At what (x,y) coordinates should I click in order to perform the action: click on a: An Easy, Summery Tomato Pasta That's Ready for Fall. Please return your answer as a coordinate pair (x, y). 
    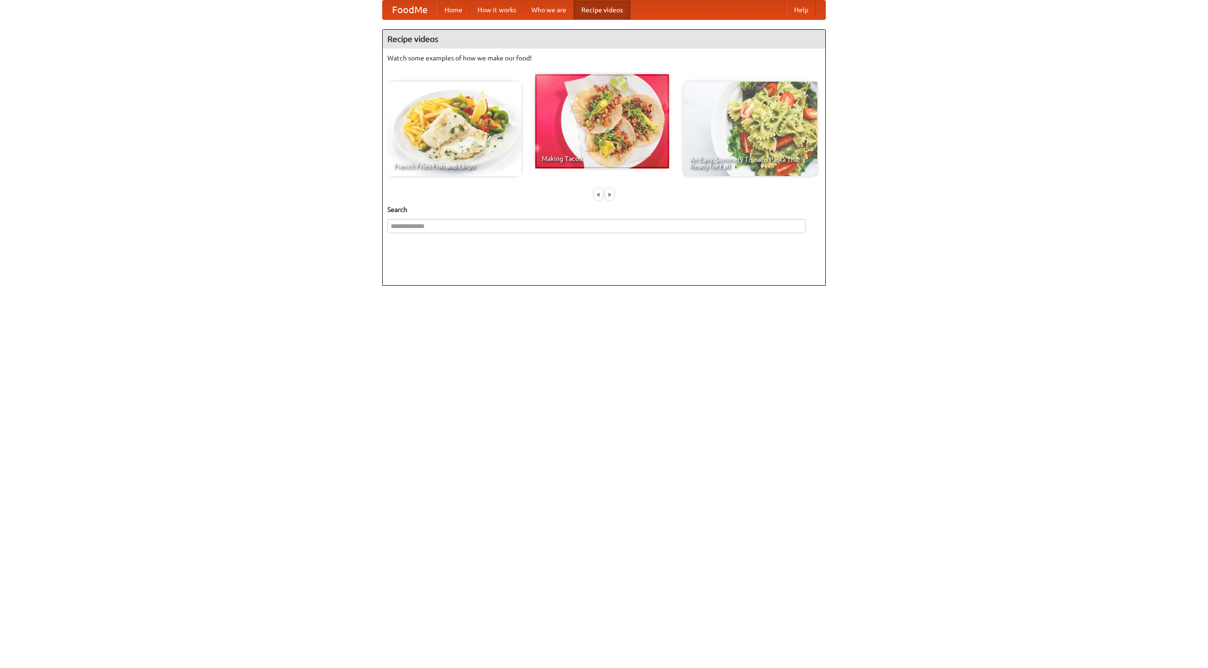
    Looking at the image, I should click on (750, 129).